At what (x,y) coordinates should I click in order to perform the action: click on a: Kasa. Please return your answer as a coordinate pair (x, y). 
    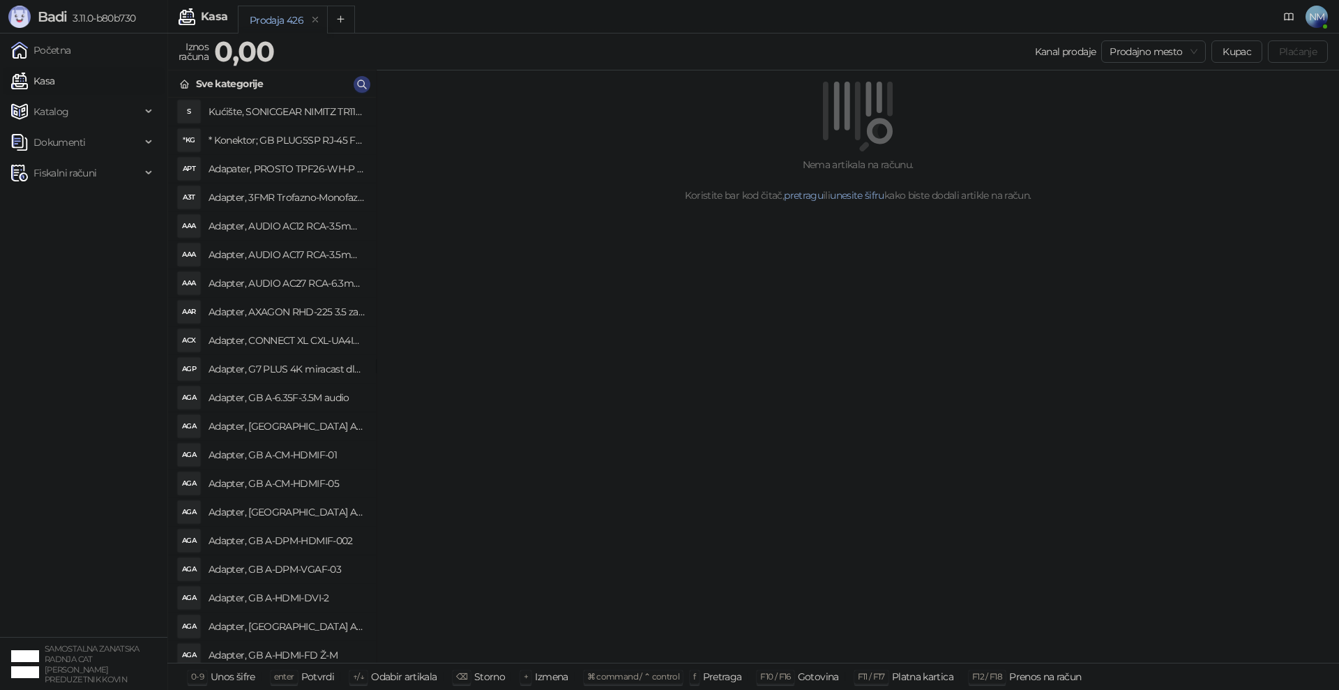
    Looking at the image, I should click on (33, 81).